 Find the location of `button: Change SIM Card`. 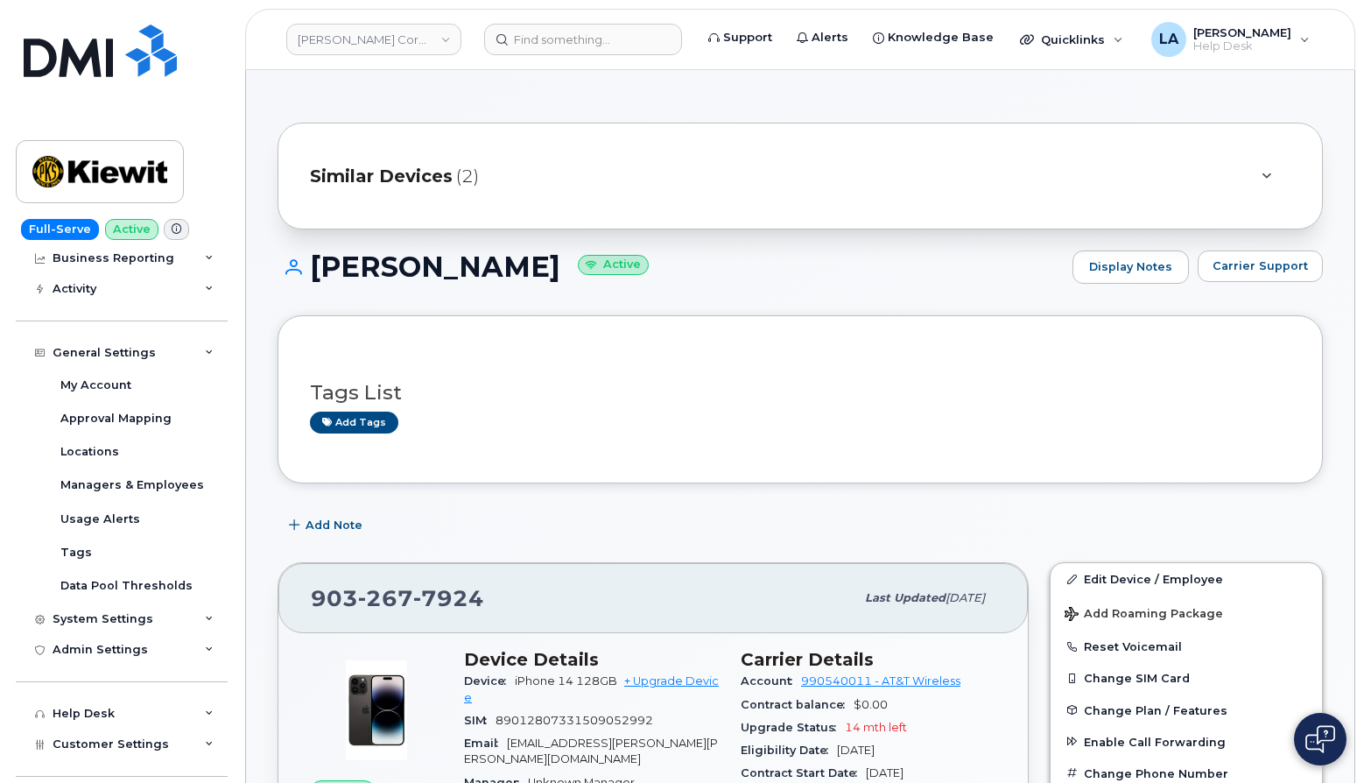

button: Change SIM Card is located at coordinates (1187, 678).